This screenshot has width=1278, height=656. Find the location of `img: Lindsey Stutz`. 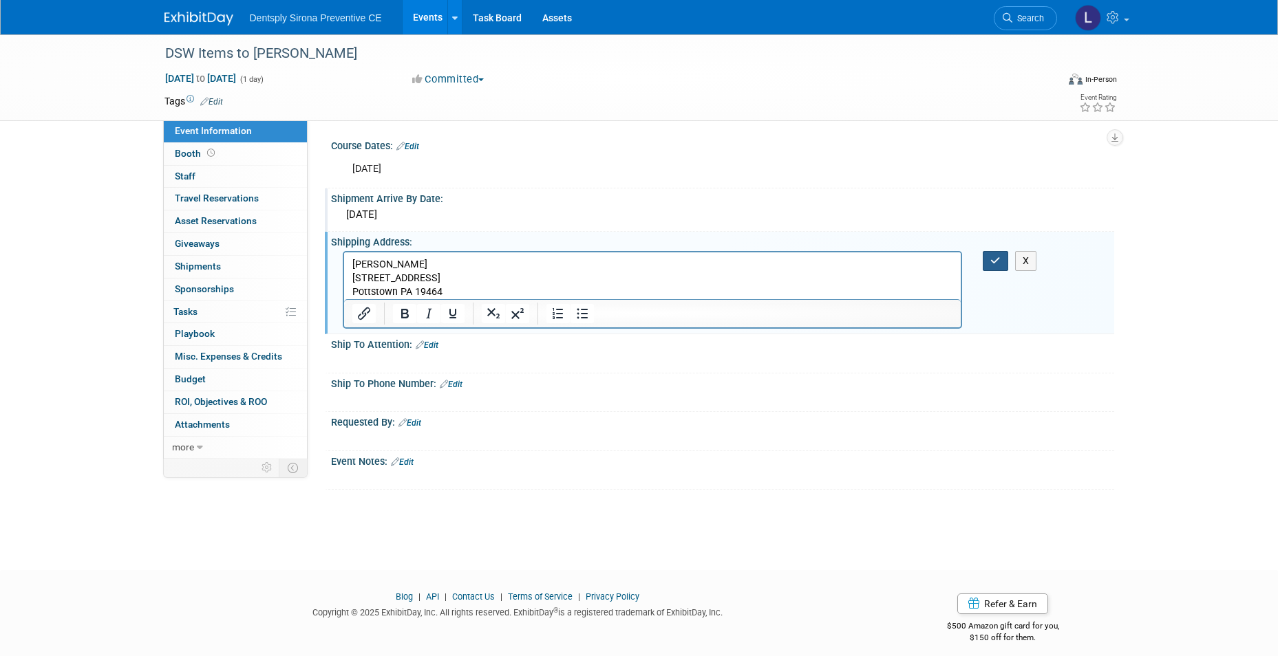

img: Lindsey Stutz is located at coordinates (1088, 18).